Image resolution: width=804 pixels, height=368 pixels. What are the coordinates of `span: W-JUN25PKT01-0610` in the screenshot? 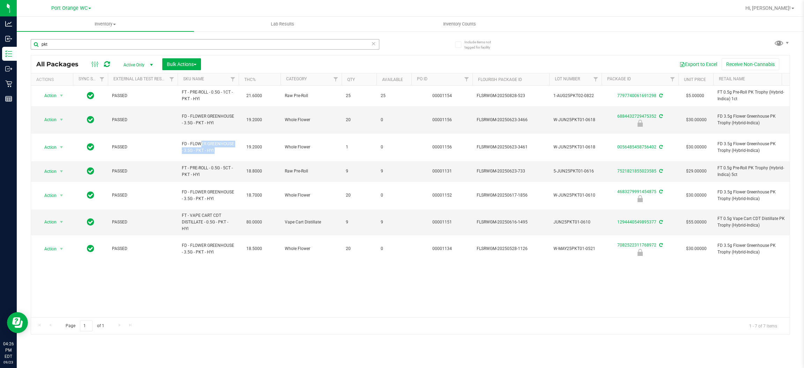 It's located at (575, 195).